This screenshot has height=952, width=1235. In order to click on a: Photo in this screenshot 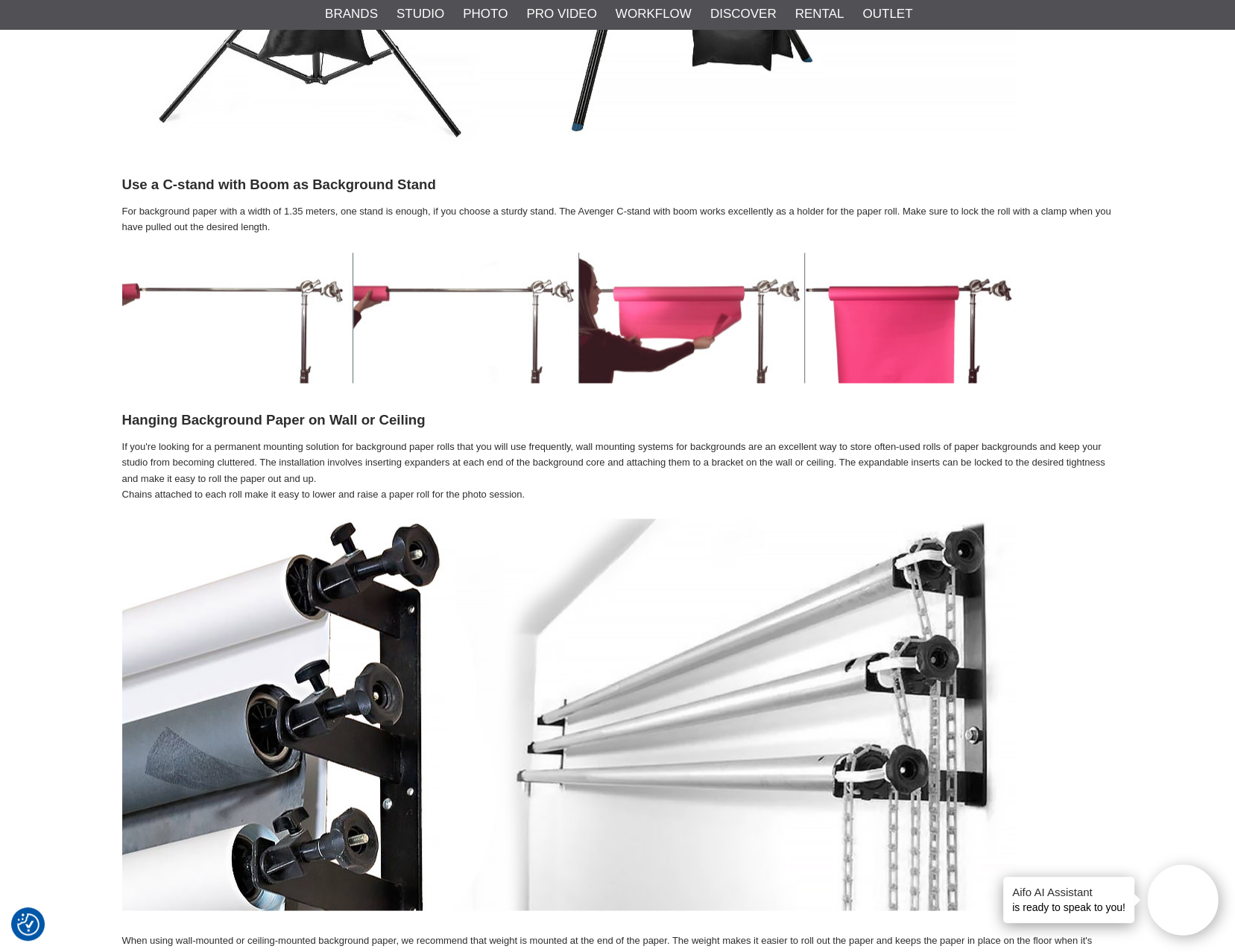, I will do `click(485, 14)`.